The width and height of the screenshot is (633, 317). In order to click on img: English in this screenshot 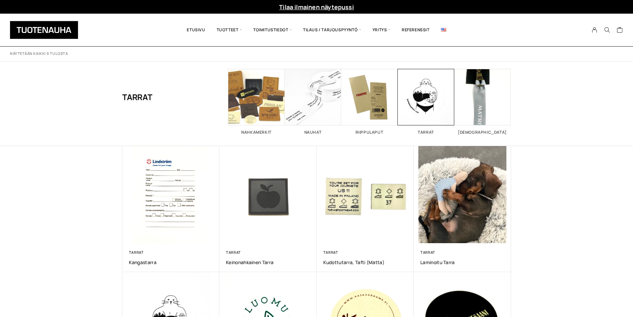, I will do `click(444, 30)`.